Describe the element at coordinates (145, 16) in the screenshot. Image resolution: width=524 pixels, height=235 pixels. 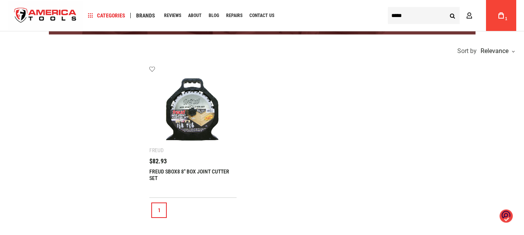
I see `a: Brands` at that location.